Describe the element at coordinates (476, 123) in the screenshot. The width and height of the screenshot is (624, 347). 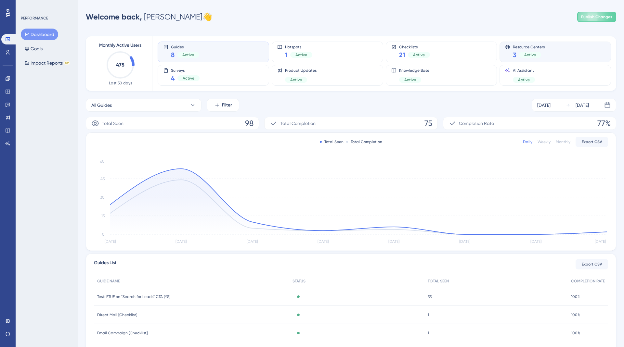
I see `span: Completion Rate` at that location.